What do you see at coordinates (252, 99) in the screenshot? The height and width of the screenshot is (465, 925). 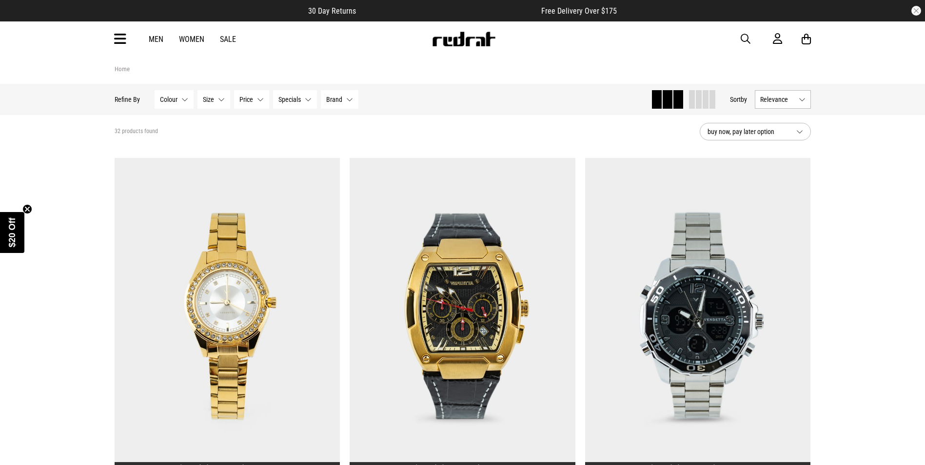 I see `button: Price` at bounding box center [252, 99].